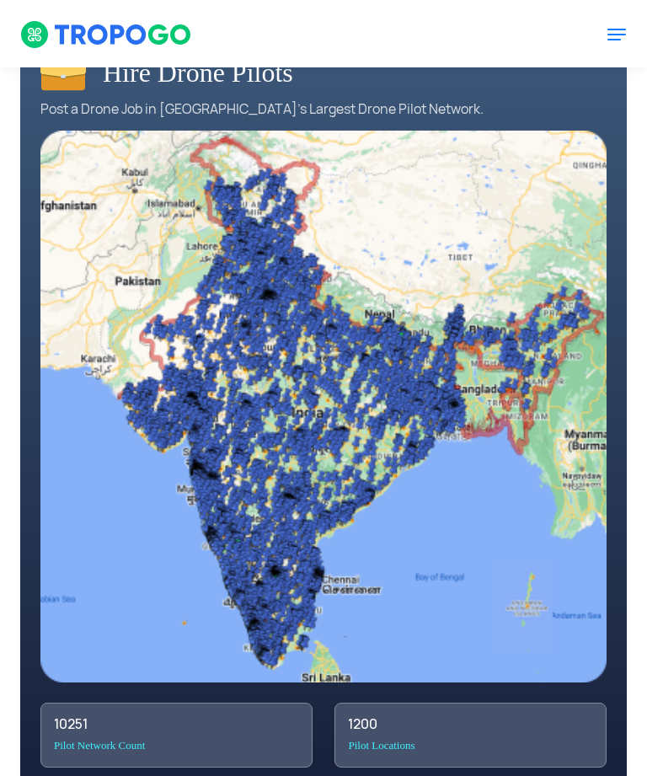  Describe the element at coordinates (176, 725) in the screenshot. I see `div: 10251` at that location.